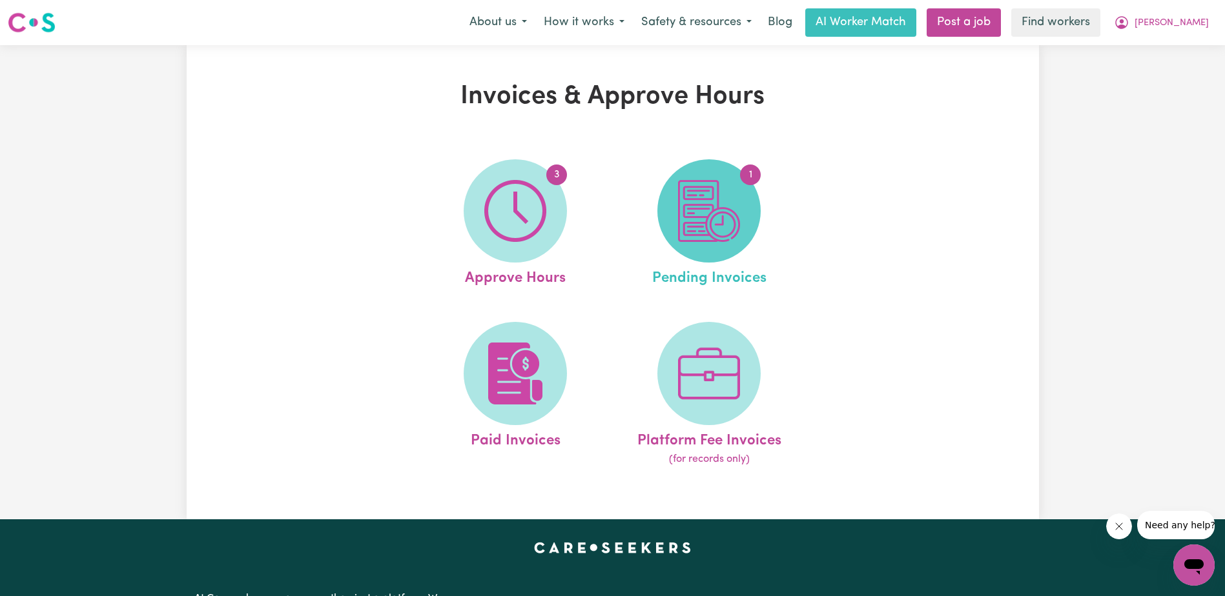 This screenshot has width=1225, height=596. What do you see at coordinates (709, 276) in the screenshot?
I see `span: Pending Invoices` at bounding box center [709, 276].